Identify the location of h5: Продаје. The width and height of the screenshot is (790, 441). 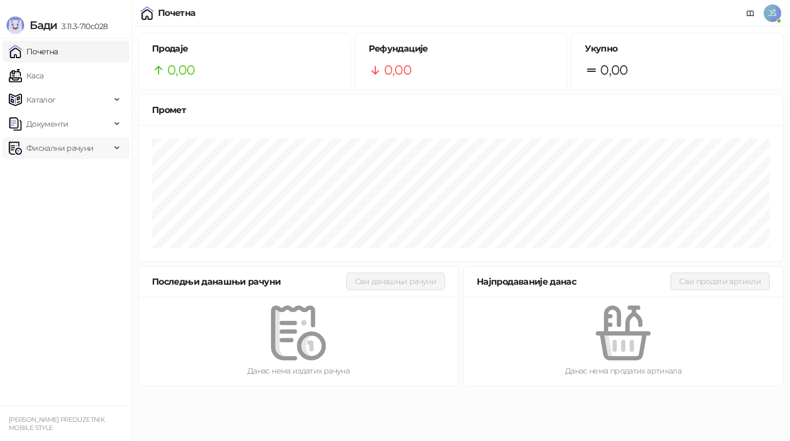
(244, 49).